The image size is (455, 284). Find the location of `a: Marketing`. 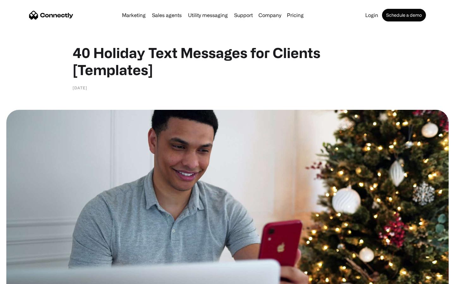

a: Marketing is located at coordinates (134, 15).